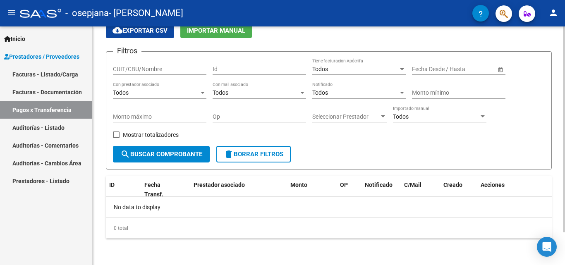 The height and width of the screenshot is (265, 565). What do you see at coordinates (161, 154) in the screenshot?
I see `span: Buscar Comprobante` at bounding box center [161, 154].